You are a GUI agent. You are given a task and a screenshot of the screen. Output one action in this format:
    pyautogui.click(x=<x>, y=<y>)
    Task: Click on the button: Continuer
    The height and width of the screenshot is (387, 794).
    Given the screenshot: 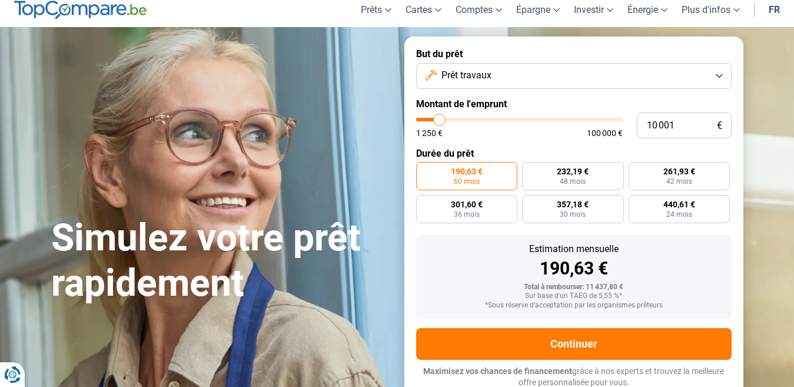 What is the action you would take?
    pyautogui.click(x=574, y=344)
    